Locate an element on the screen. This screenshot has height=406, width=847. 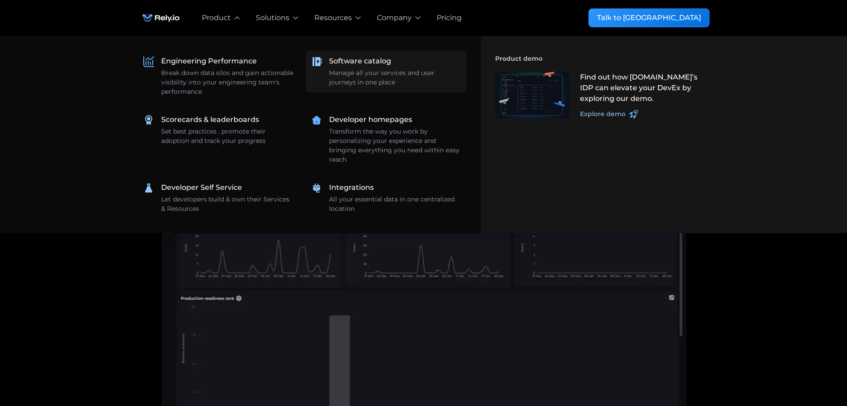
div: Developer Self Service is located at coordinates (201, 187).